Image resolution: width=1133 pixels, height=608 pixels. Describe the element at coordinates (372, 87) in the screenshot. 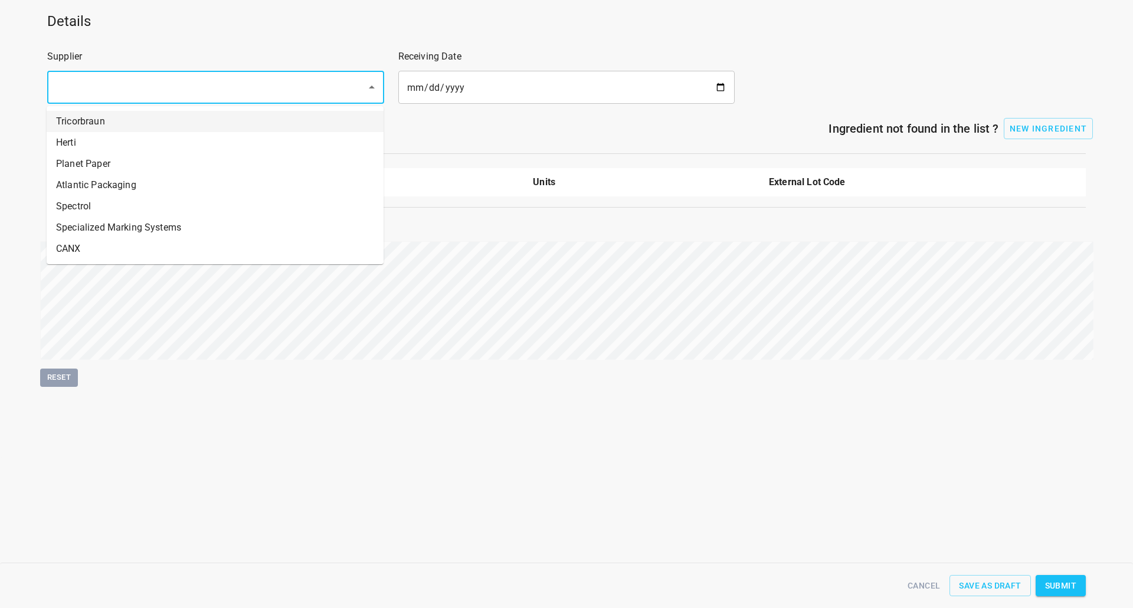

I see `button: Close` at that location.